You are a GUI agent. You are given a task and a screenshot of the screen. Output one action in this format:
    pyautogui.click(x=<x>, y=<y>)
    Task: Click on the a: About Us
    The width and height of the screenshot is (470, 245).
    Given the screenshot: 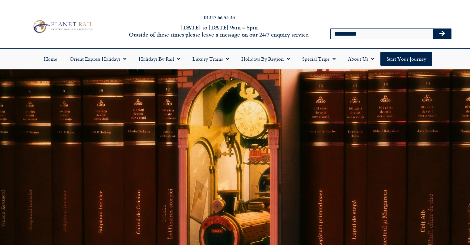 What is the action you would take?
    pyautogui.click(x=361, y=59)
    